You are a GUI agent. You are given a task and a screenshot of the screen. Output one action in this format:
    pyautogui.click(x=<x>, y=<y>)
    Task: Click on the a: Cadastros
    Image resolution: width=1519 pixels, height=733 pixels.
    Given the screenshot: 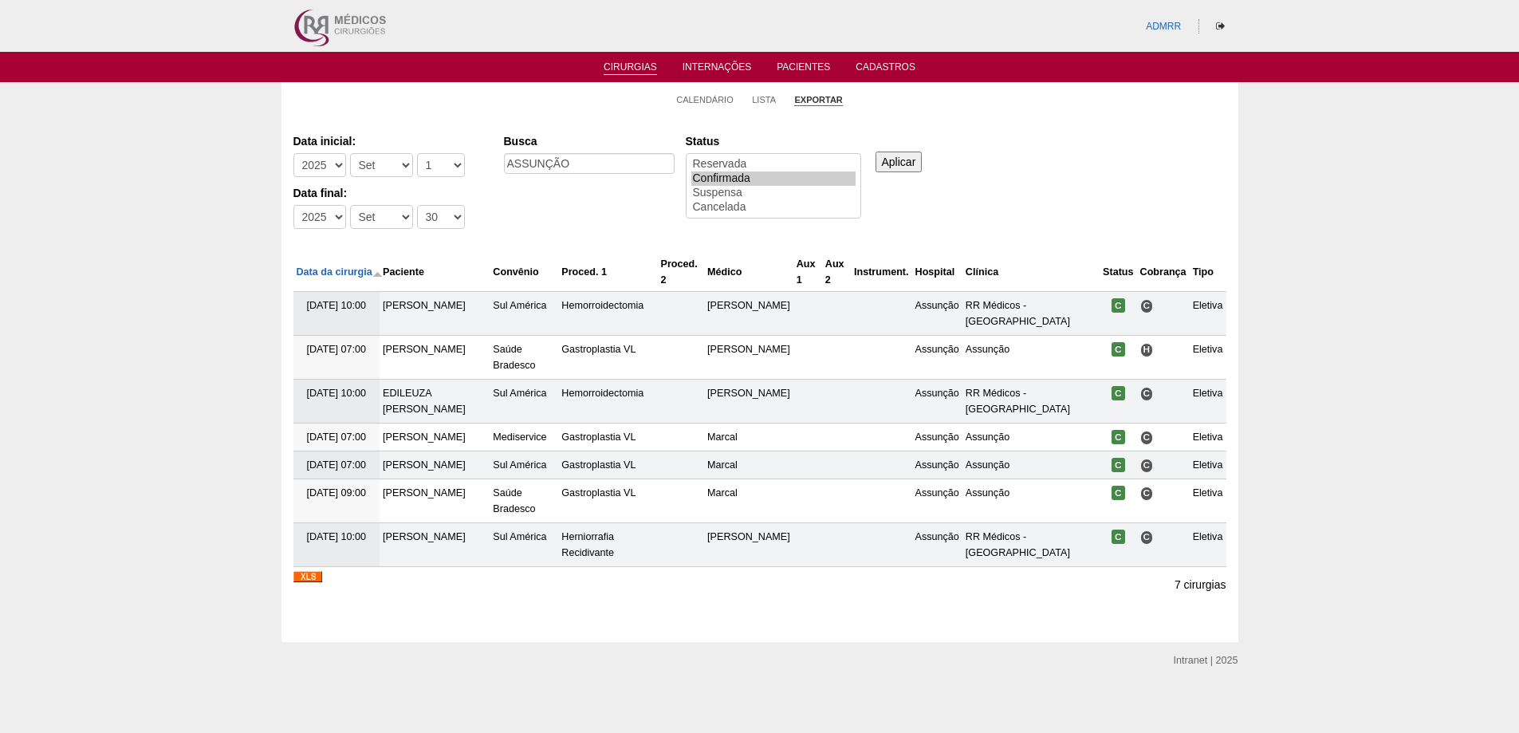 What is the action you would take?
    pyautogui.click(x=885, y=69)
    